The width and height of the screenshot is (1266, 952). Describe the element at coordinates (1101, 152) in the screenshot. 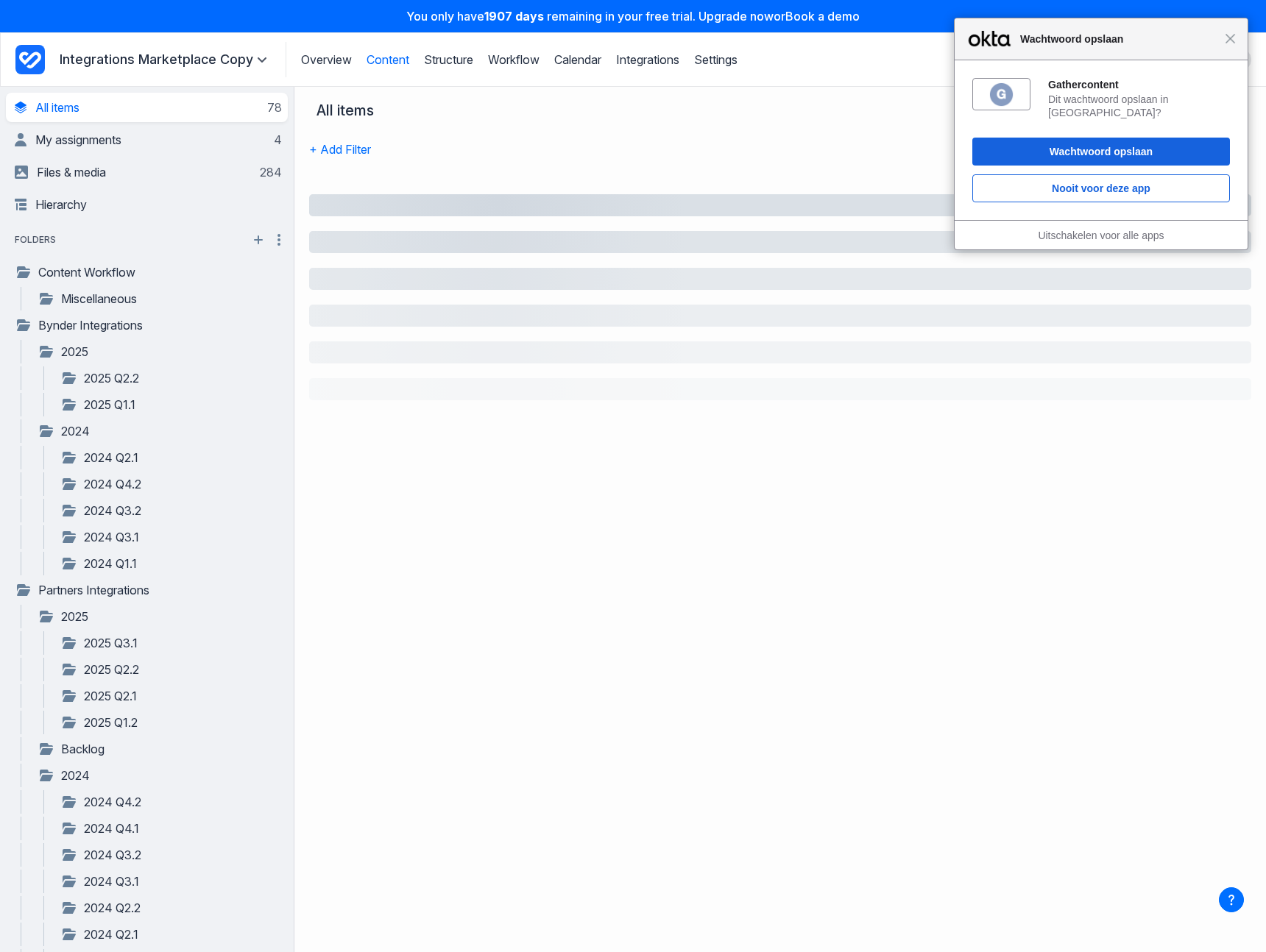

I see `button: Wachtwoord opslaan` at that location.